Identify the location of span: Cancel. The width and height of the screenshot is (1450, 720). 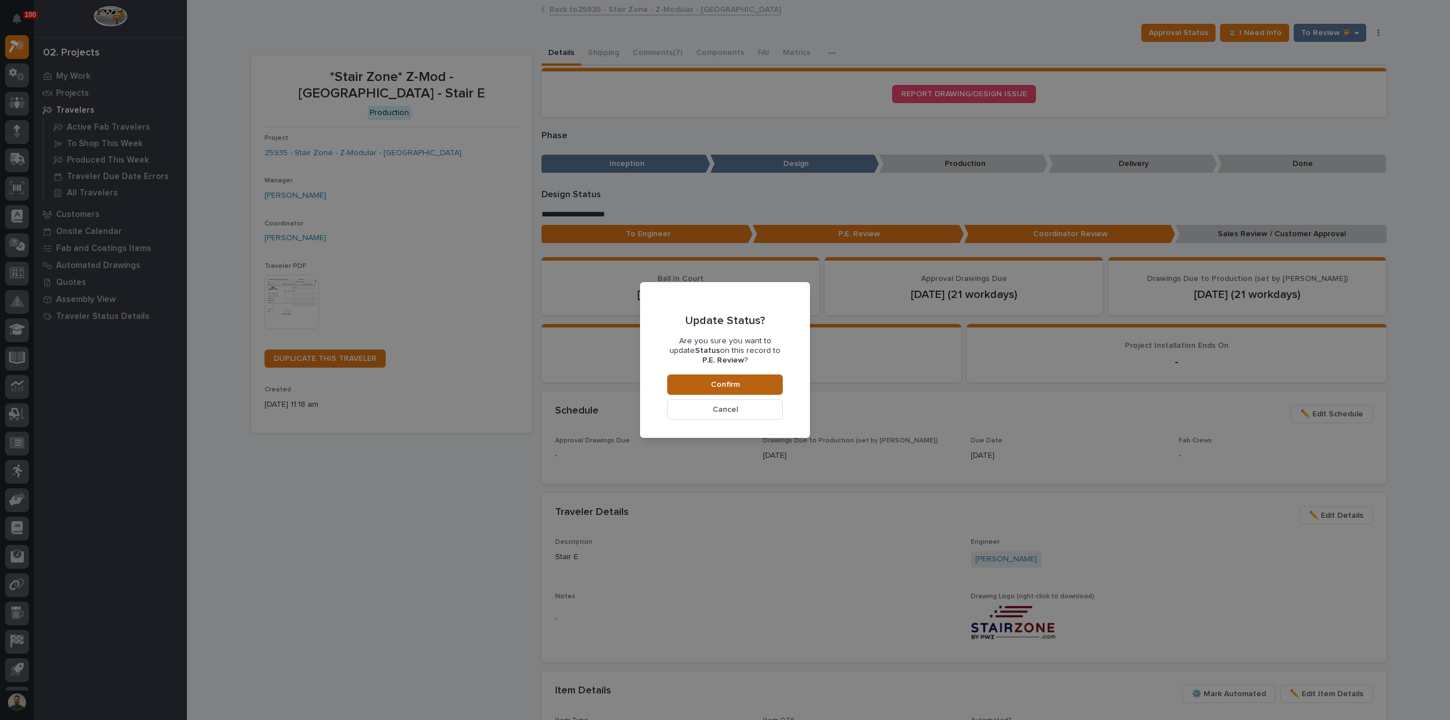
(725, 409).